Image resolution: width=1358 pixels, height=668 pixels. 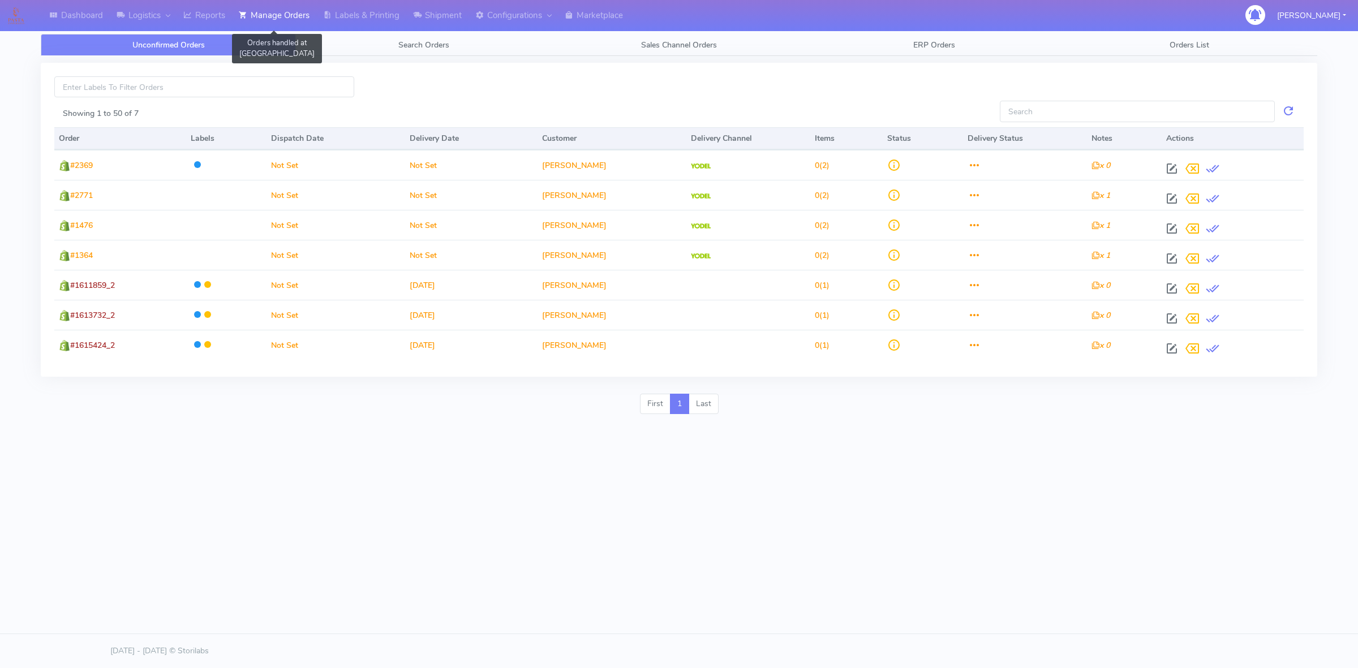 What do you see at coordinates (81, 255) in the screenshot?
I see `span: #1364` at bounding box center [81, 255].